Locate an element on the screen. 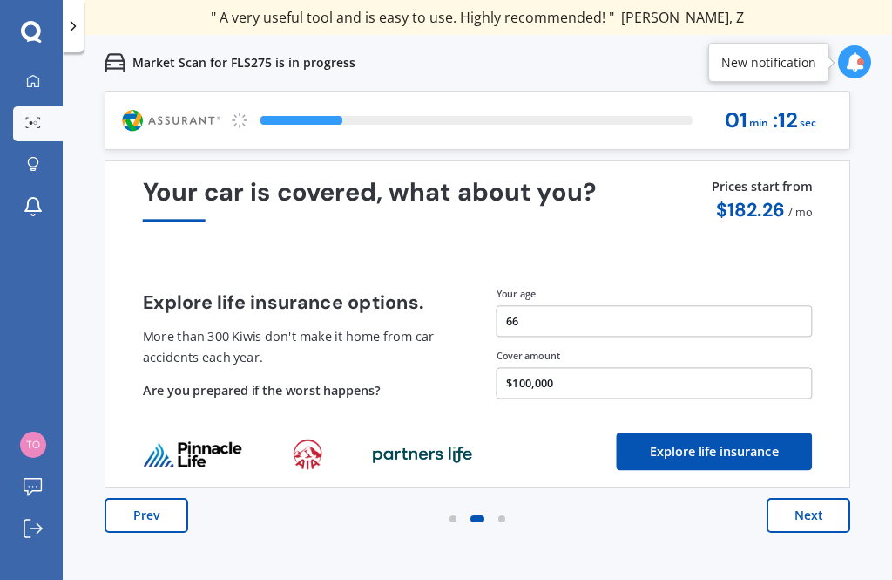  span: $ 182.26 is located at coordinates (750, 209).